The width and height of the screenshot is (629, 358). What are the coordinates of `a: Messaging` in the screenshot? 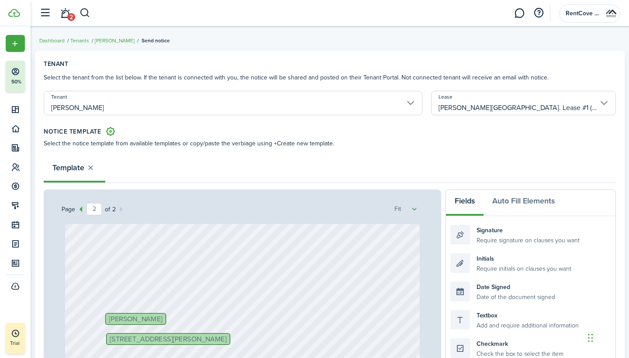 It's located at (519, 13).